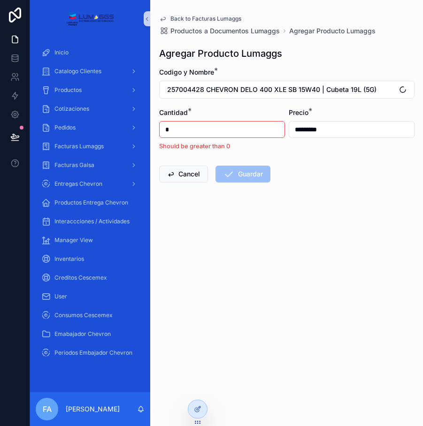 The height and width of the screenshot is (426, 423). What do you see at coordinates (83, 334) in the screenshot?
I see `span: Emabajador Chevron` at bounding box center [83, 334].